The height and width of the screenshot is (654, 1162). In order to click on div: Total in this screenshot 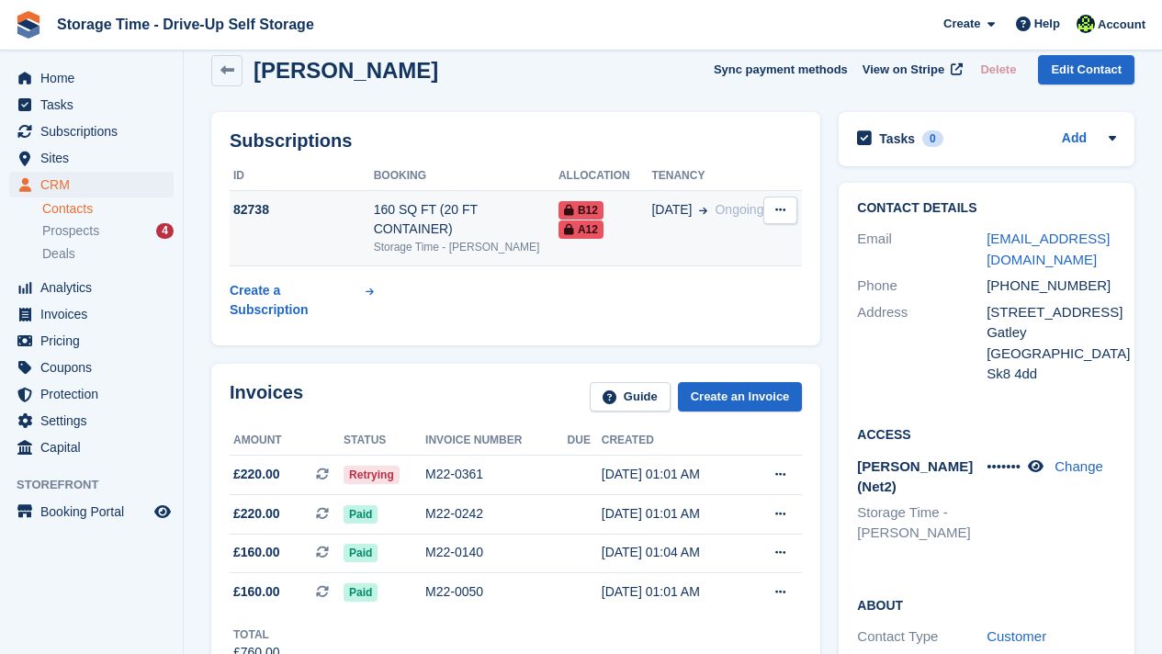, I will do `click(256, 635)`.